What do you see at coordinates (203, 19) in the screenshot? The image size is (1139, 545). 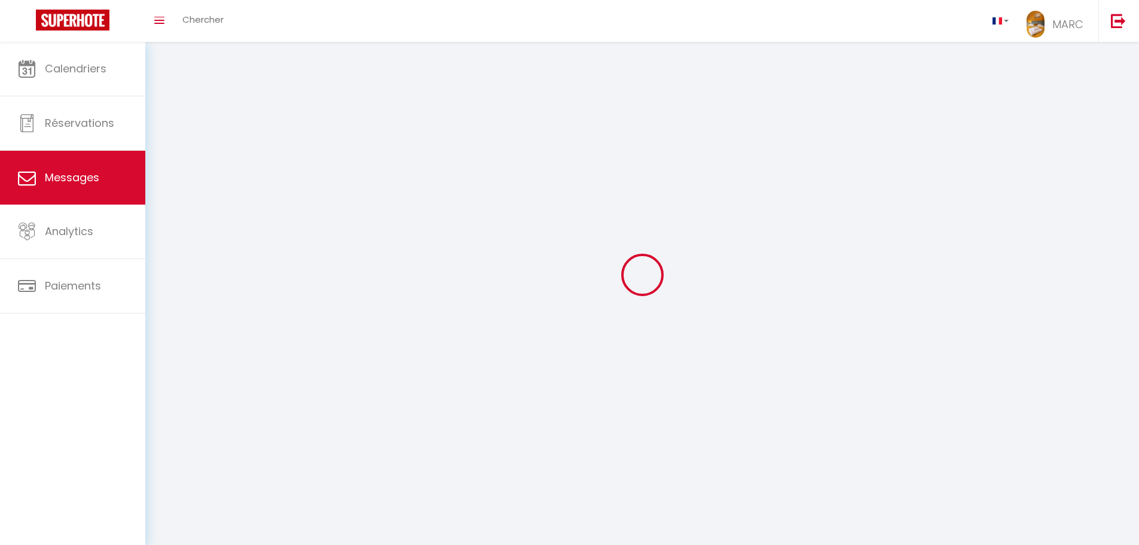 I see `span: Chercher` at bounding box center [203, 19].